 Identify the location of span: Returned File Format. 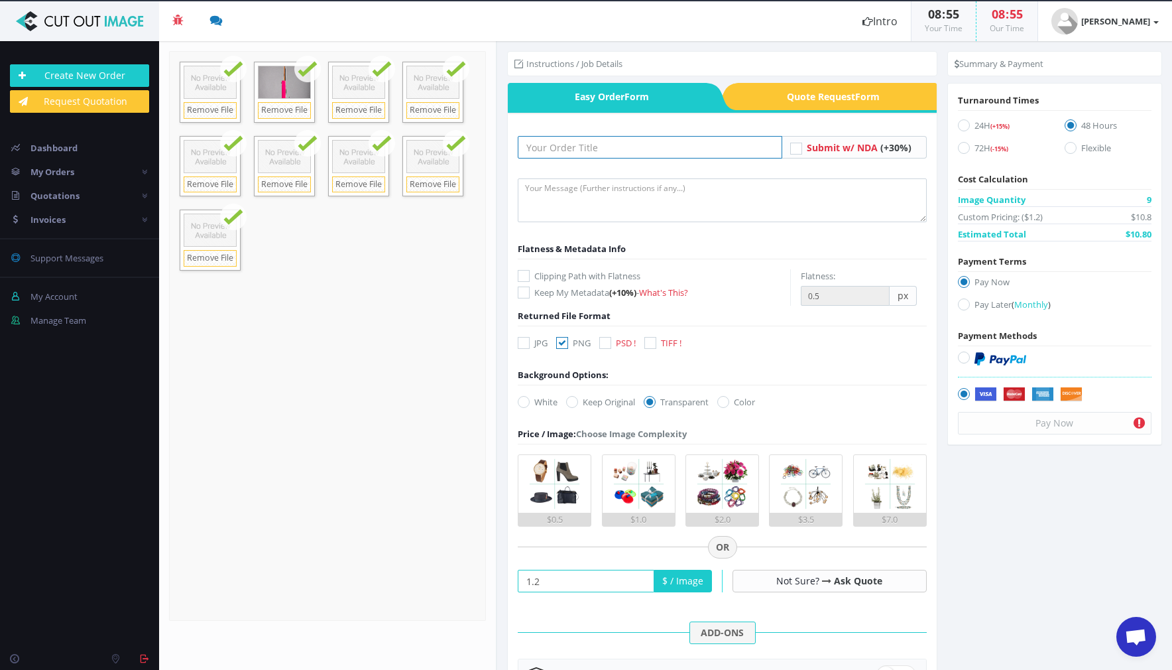
(564, 316).